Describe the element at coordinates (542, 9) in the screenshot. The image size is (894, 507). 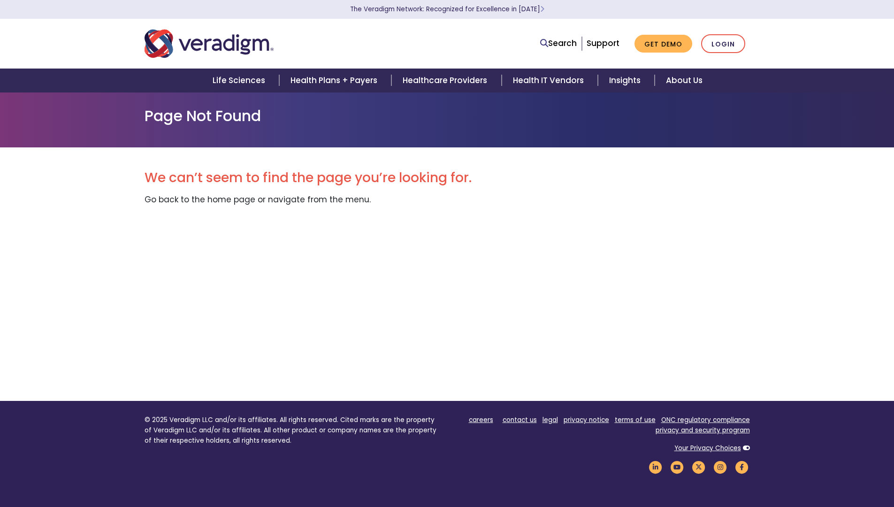
I see `span: Learn More` at that location.